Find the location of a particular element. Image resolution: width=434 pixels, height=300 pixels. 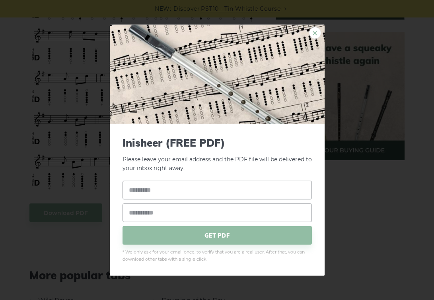

span: Inisheer (FREE PDF) is located at coordinates (217, 142).